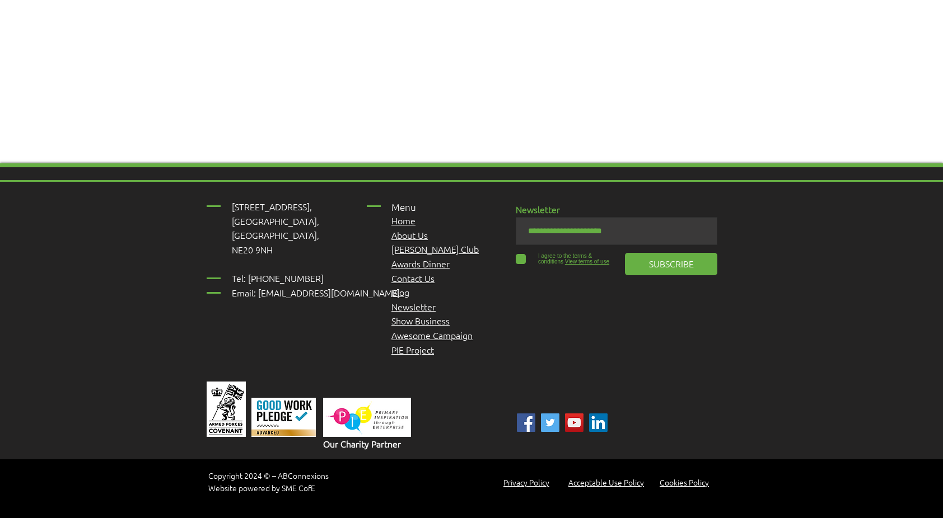  Describe the element at coordinates (574, 423) in the screenshot. I see `img: YouTube` at that location.